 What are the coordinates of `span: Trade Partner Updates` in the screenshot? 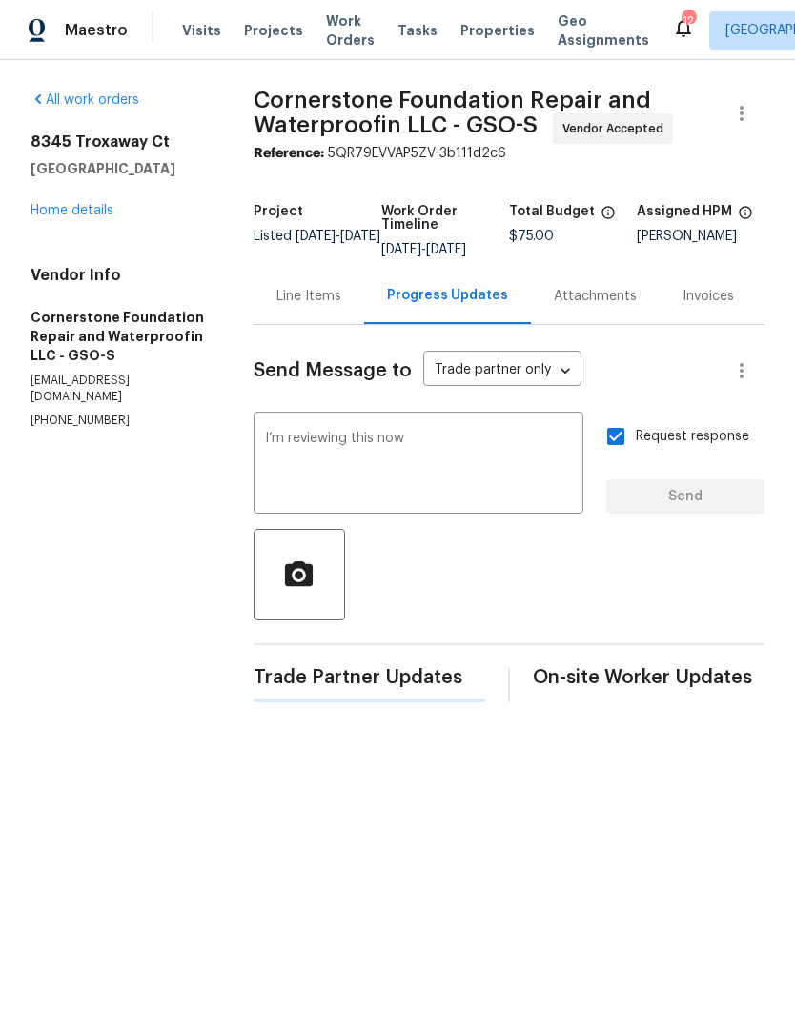 It's located at (369, 677).